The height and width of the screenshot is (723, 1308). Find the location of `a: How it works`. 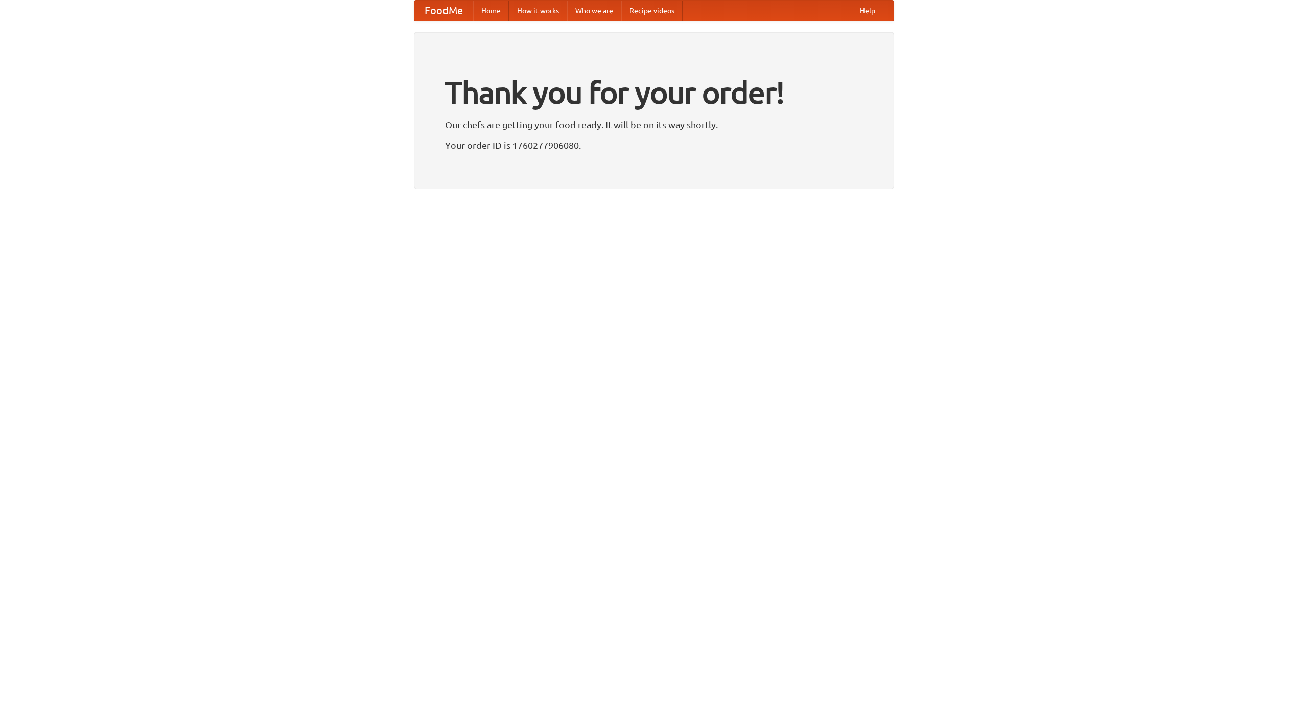

a: How it works is located at coordinates (538, 11).